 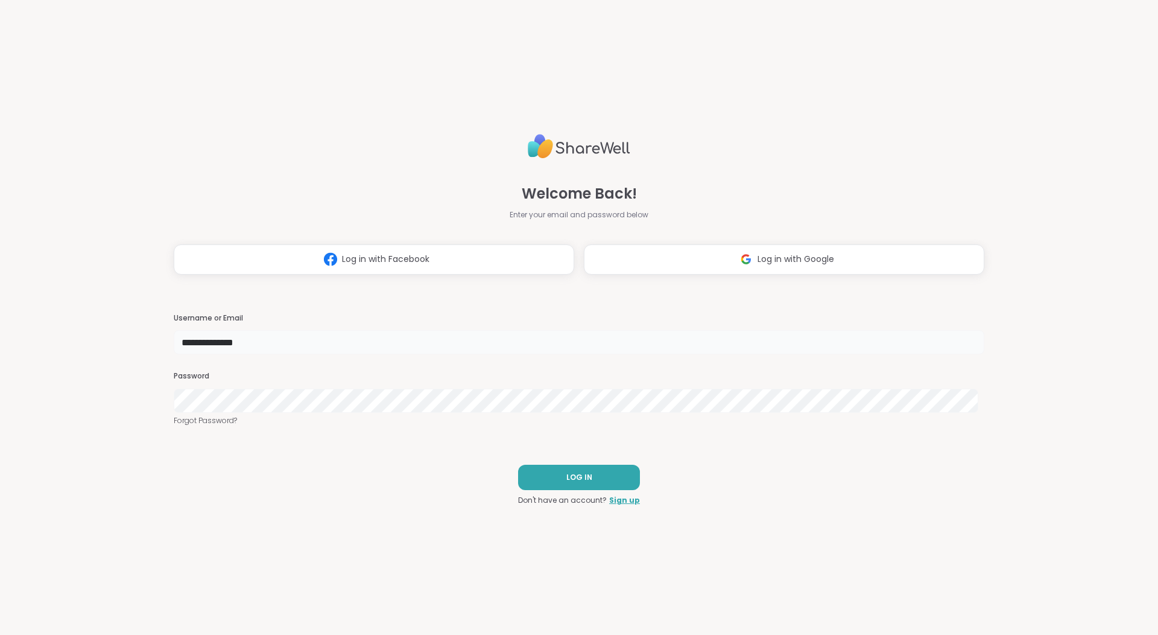 I want to click on span: LOG IN, so click(x=579, y=477).